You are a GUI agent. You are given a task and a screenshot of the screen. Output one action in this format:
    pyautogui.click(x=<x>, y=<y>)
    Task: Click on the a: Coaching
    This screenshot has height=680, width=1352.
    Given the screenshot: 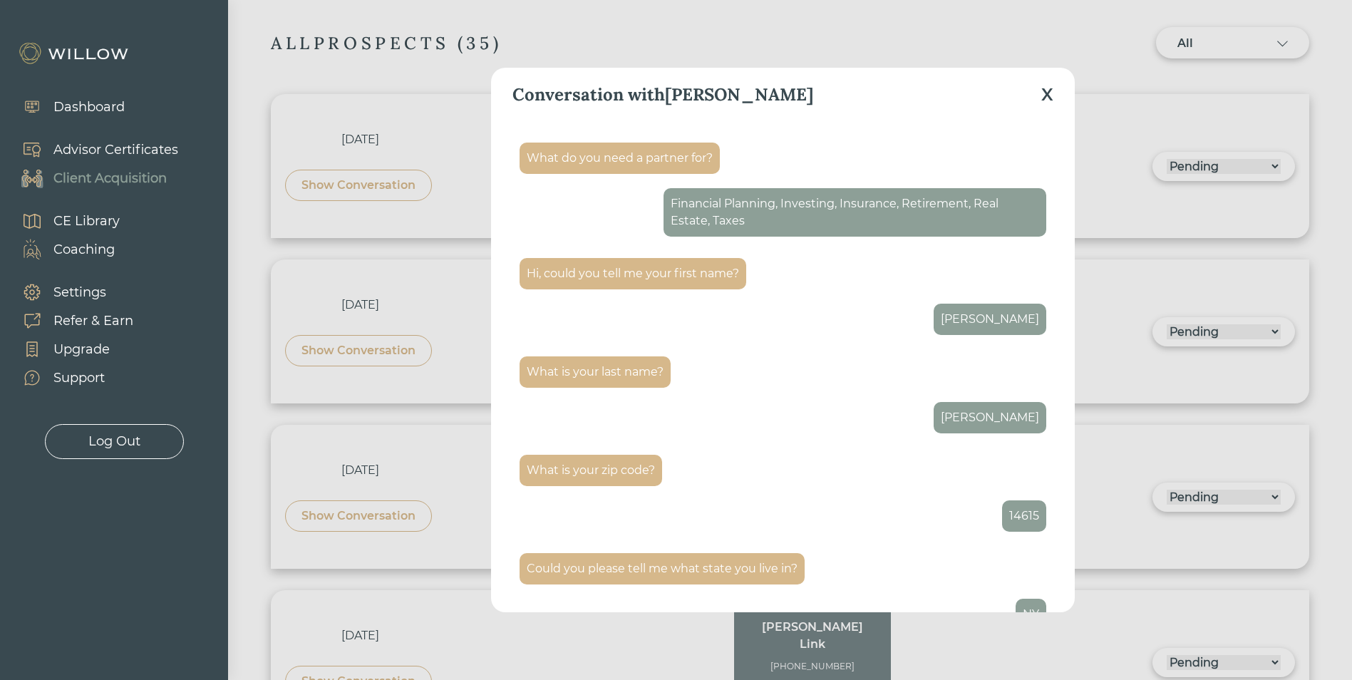 What is the action you would take?
    pyautogui.click(x=63, y=249)
    